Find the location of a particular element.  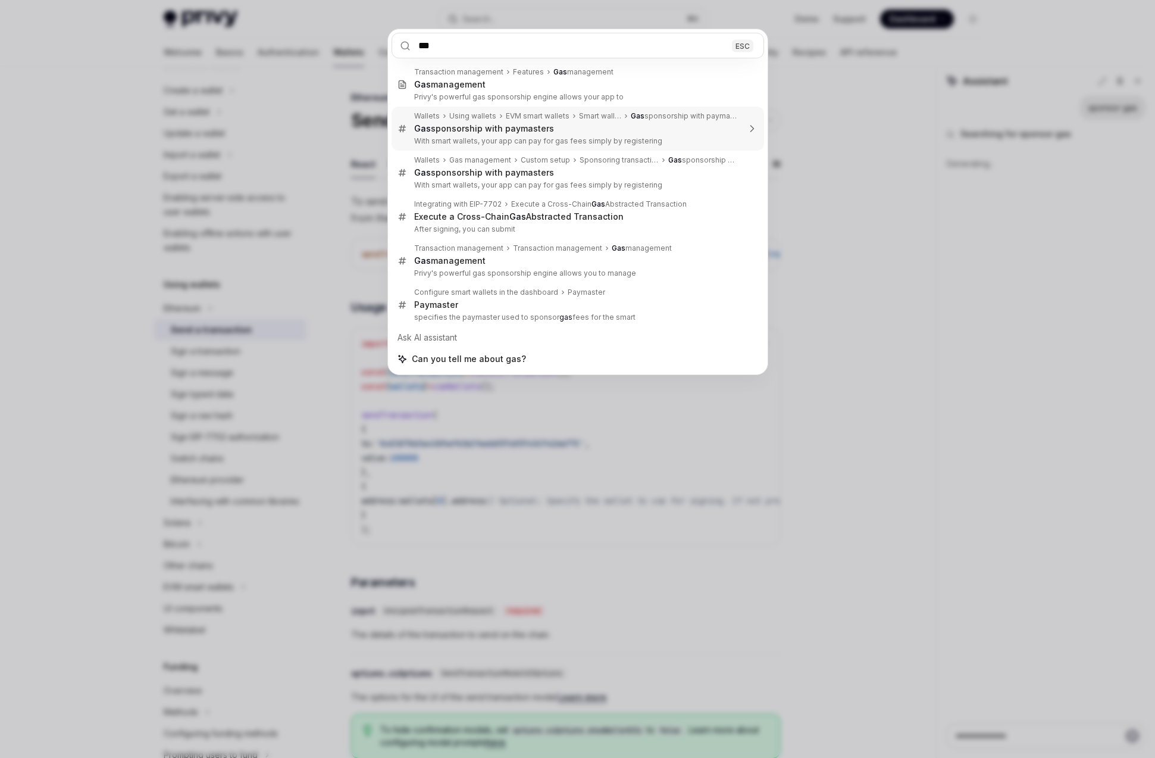

div: Custom setup is located at coordinates (545, 160).